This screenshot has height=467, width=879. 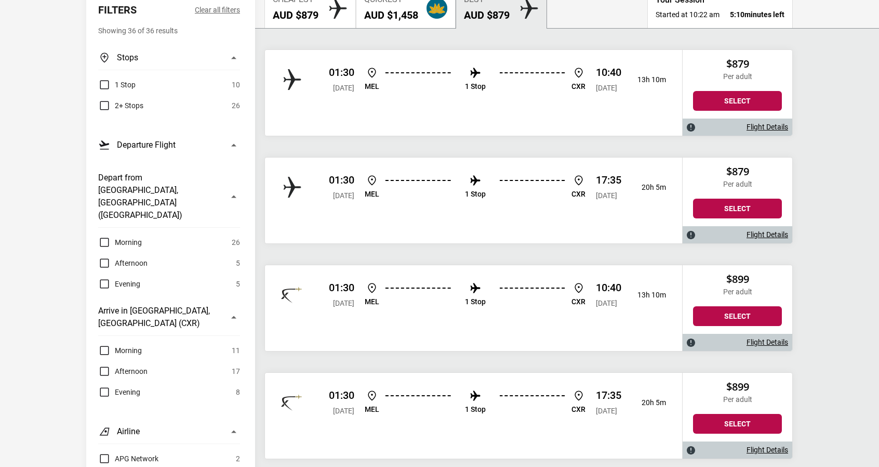 What do you see at coordinates (131, 263) in the screenshot?
I see `span: Afternoon` at bounding box center [131, 263].